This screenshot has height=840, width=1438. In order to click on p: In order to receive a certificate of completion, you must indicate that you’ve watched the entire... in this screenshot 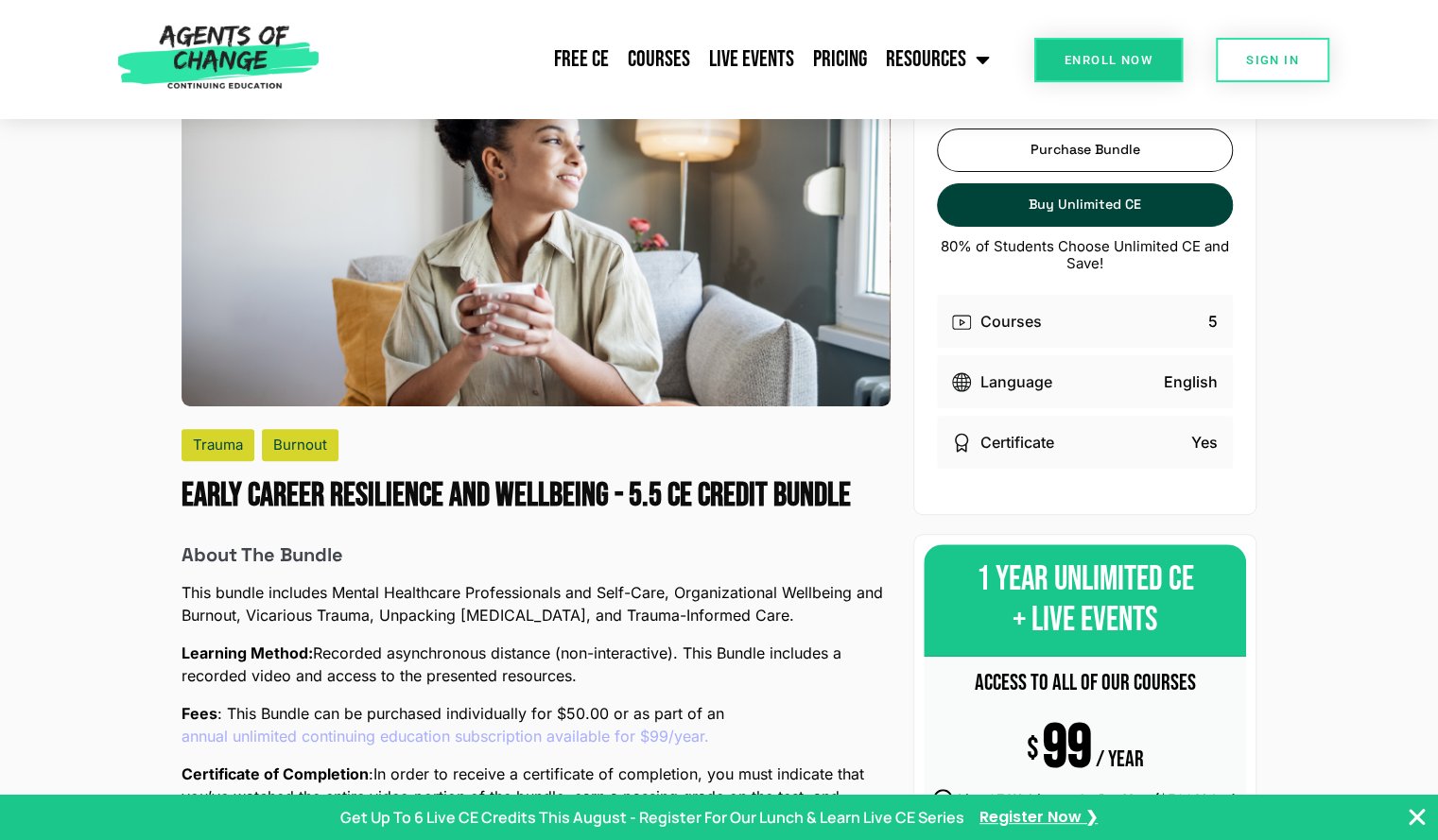, I will do `click(536, 796)`.